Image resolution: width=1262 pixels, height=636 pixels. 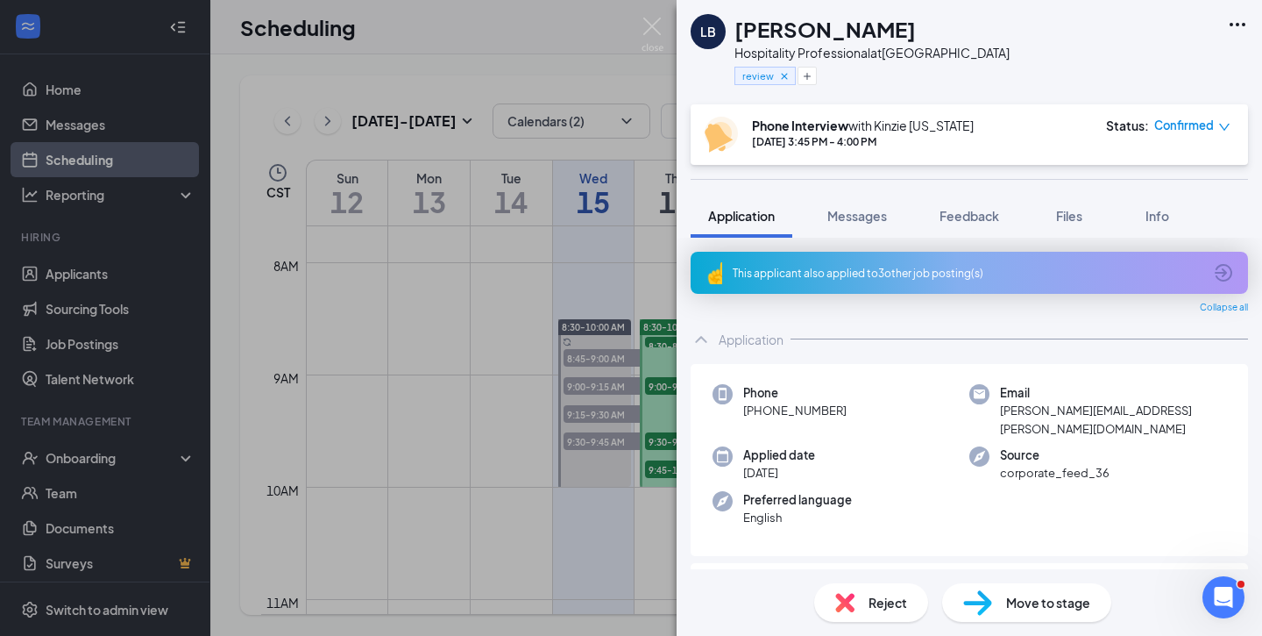 What do you see at coordinates (970, 216) in the screenshot?
I see `span: Feedback` at bounding box center [970, 216].